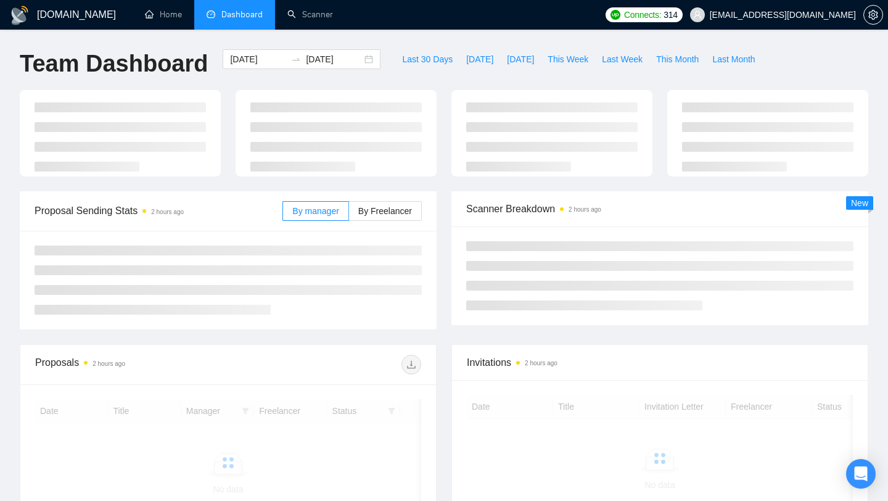 The height and width of the screenshot is (501, 888). Describe the element at coordinates (733, 59) in the screenshot. I see `button: Last Month` at that location.